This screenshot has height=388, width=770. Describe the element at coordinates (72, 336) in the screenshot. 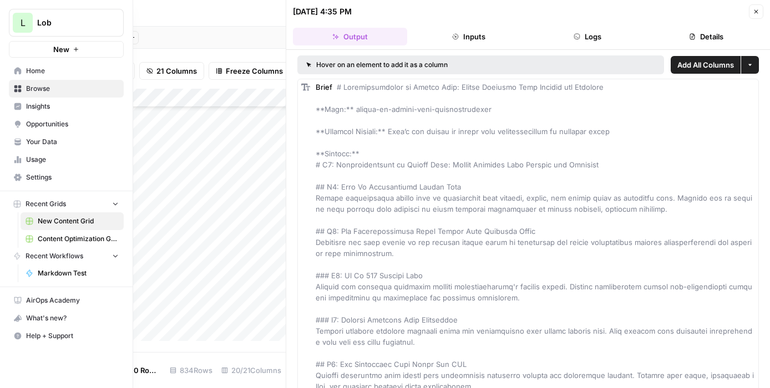

I see `span: Help + Support` at that location.